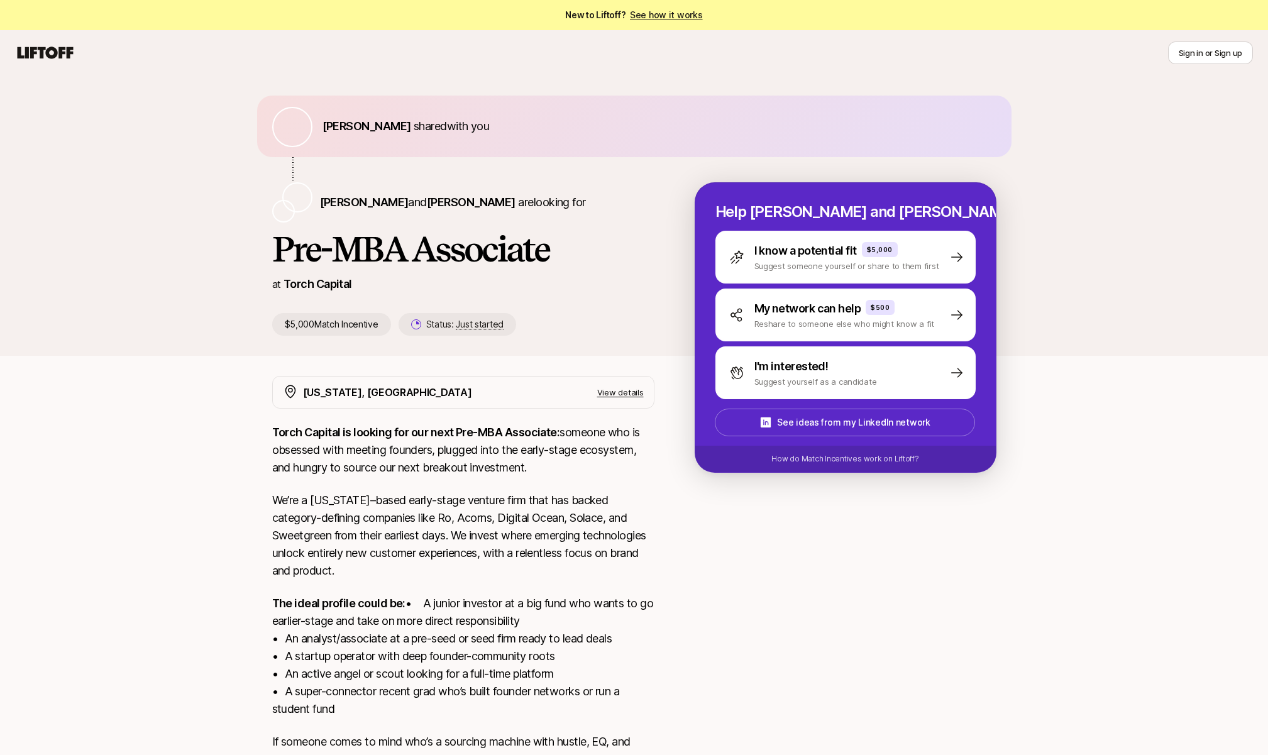  I want to click on p: shared, so click(409, 126).